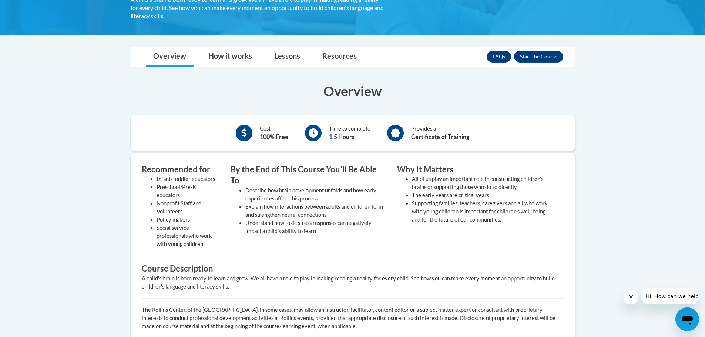 Image resolution: width=705 pixels, height=337 pixels. I want to click on h3: Course Description, so click(353, 269).